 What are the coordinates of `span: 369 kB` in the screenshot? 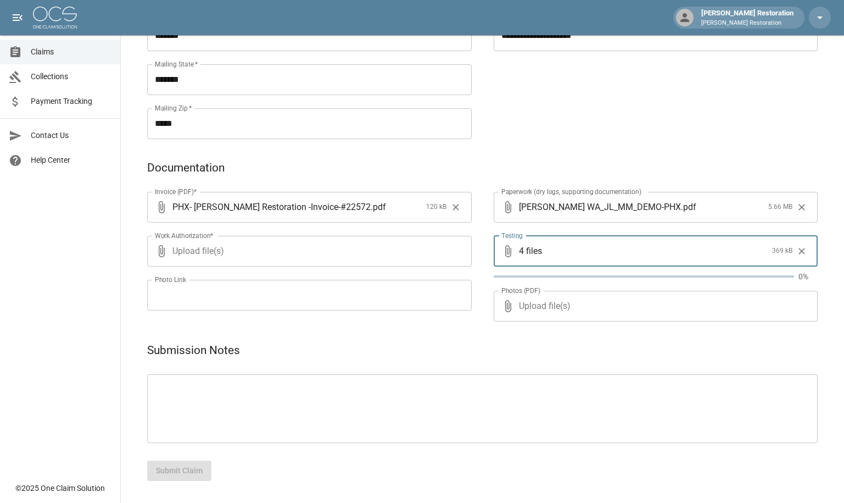 It's located at (782, 251).